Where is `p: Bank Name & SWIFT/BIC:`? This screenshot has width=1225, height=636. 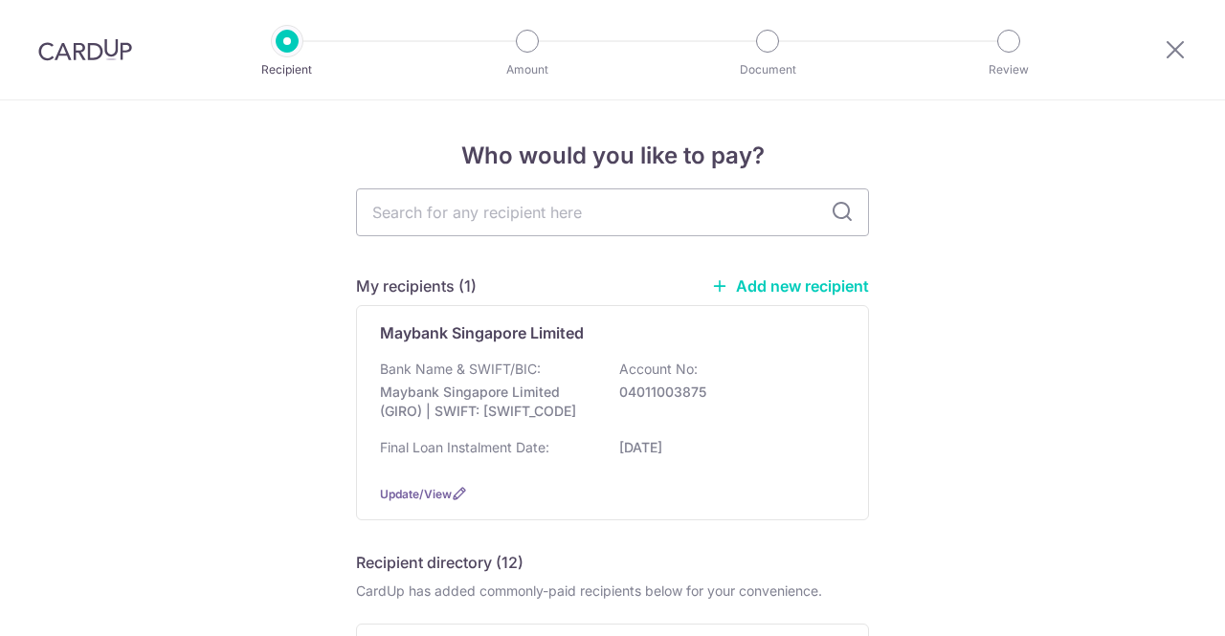
p: Bank Name & SWIFT/BIC: is located at coordinates (460, 369).